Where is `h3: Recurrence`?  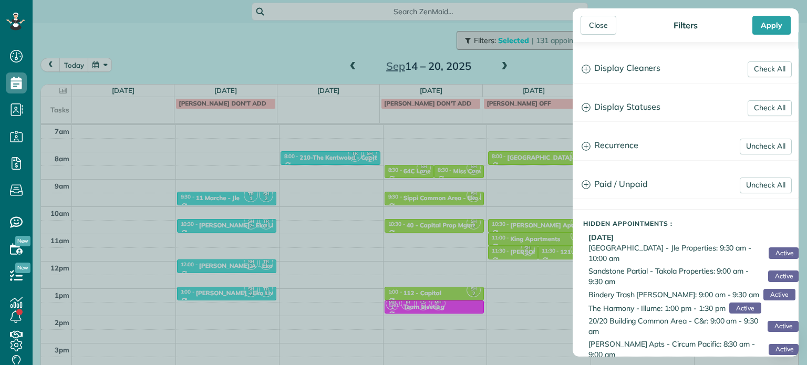
h3: Recurrence is located at coordinates (686, 146).